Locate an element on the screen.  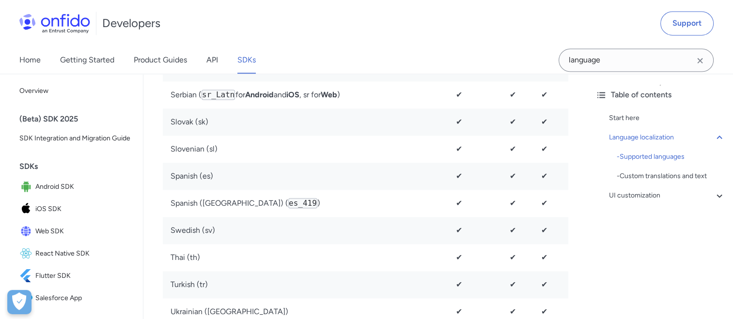
a: IconiOS SDKiOS SDK is located at coordinates (75, 209).